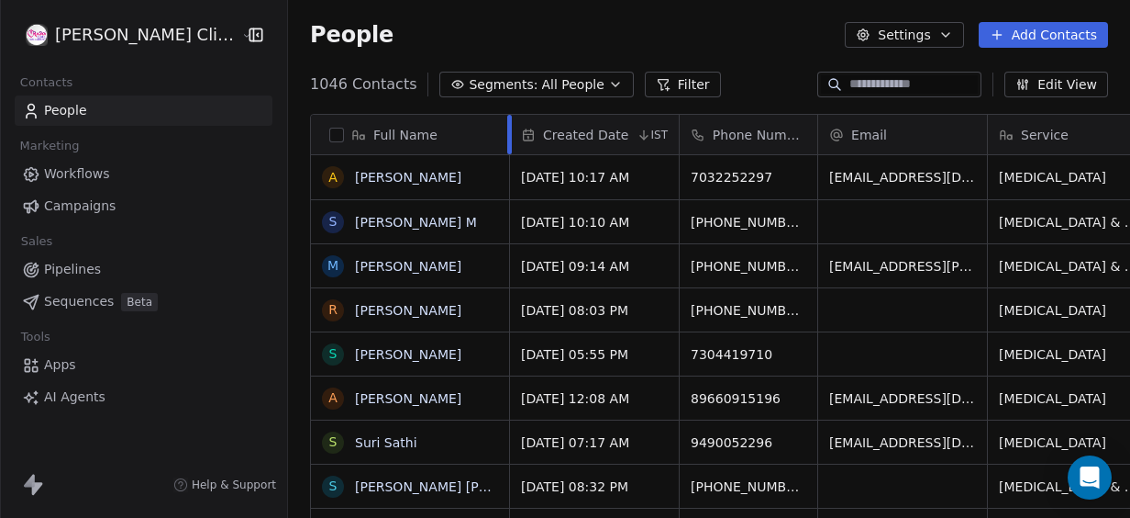 This screenshot has height=518, width=1130. Describe the element at coordinates (410, 134) in the screenshot. I see `div: Full Name` at that location.